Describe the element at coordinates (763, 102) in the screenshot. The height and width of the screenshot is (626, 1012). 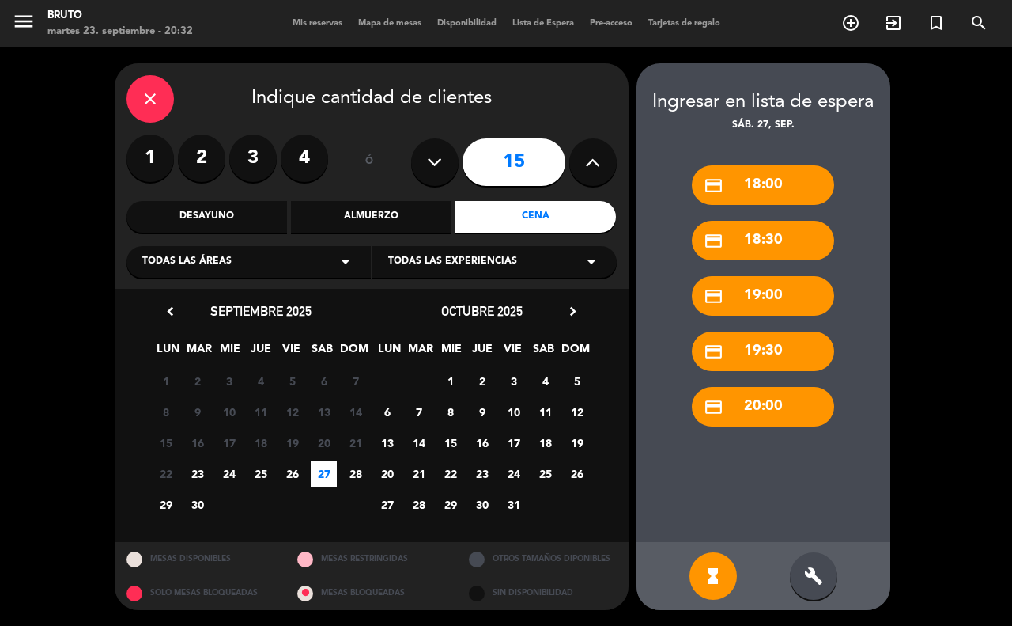
I see `div: Ingresar en lista de espera` at that location.